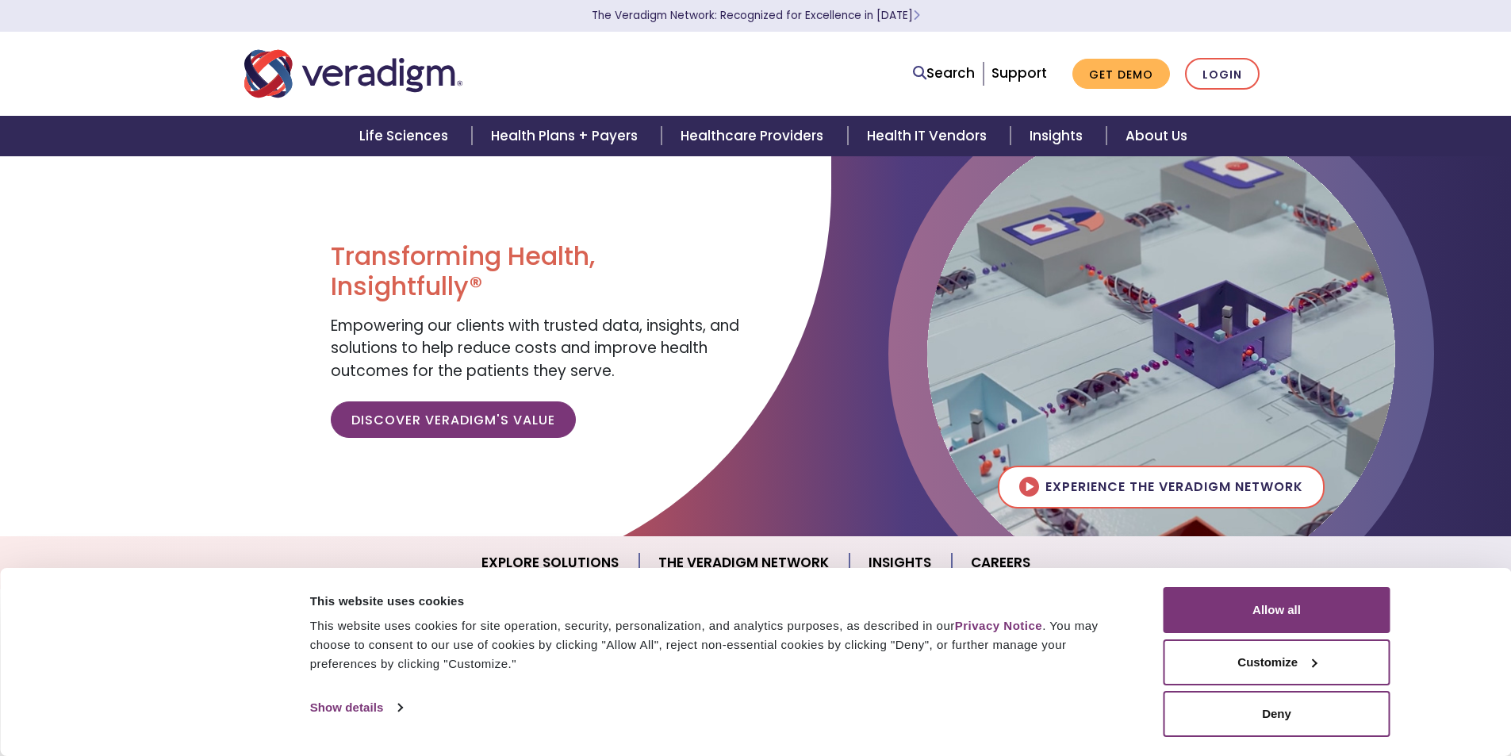 The image size is (1511, 756). I want to click on a: About Us, so click(1156, 136).